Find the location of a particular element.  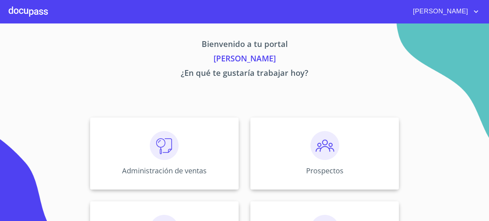

p: Prospectos is located at coordinates (325, 170).